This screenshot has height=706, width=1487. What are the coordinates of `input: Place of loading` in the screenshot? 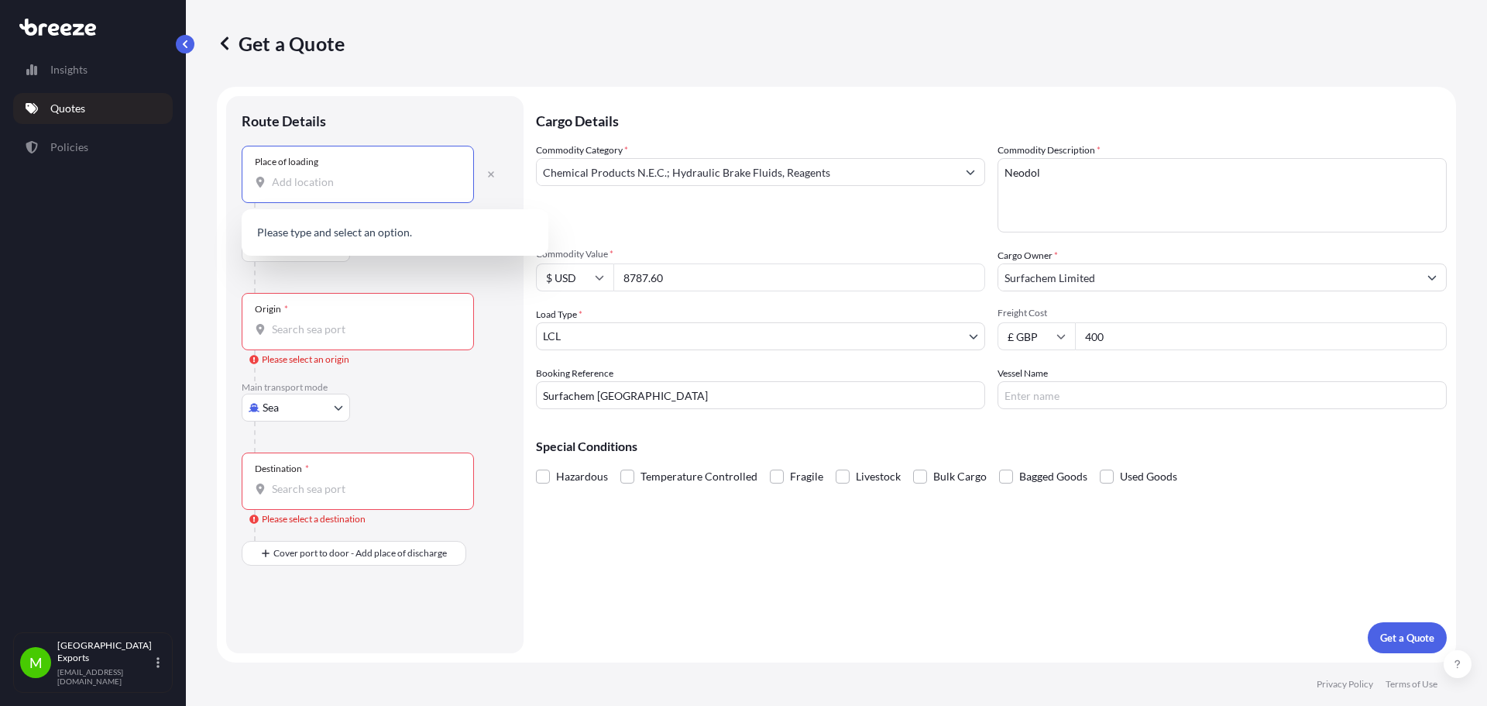 It's located at (363, 182).